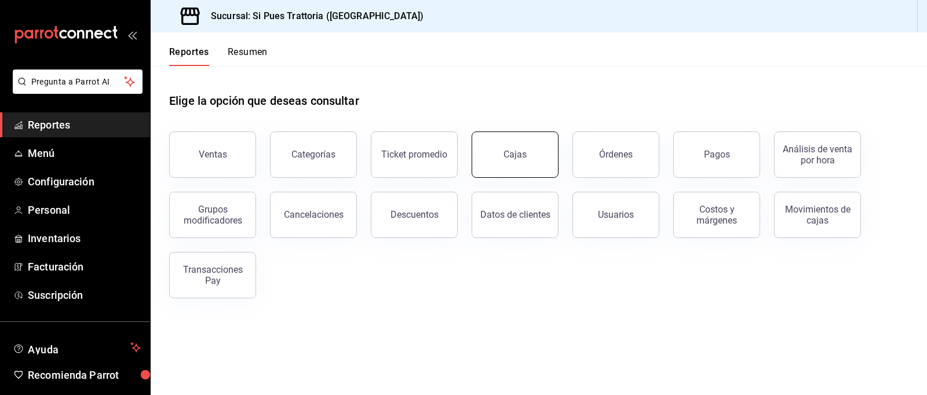  What do you see at coordinates (717, 215) in the screenshot?
I see `button: Costos y márgenes` at bounding box center [717, 215].